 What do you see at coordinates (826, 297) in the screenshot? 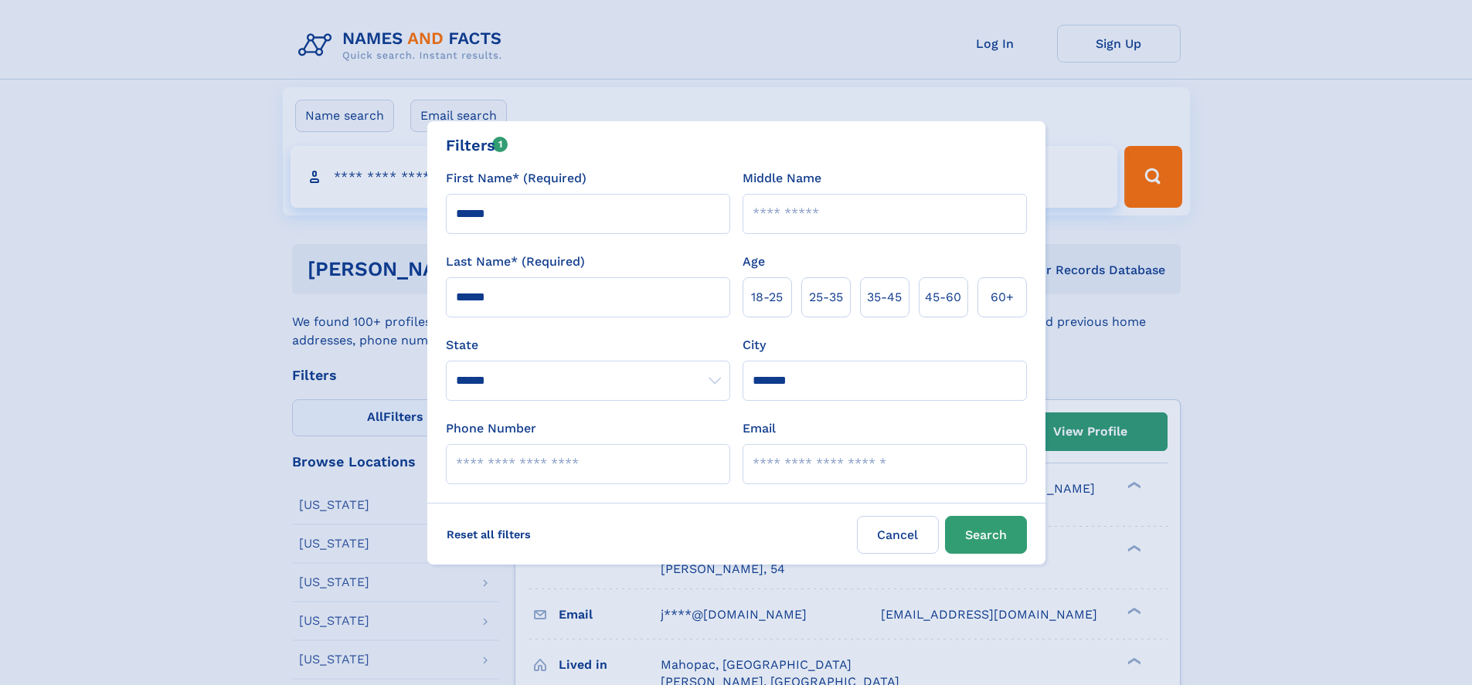
I see `span: 25‑35` at bounding box center [826, 297].